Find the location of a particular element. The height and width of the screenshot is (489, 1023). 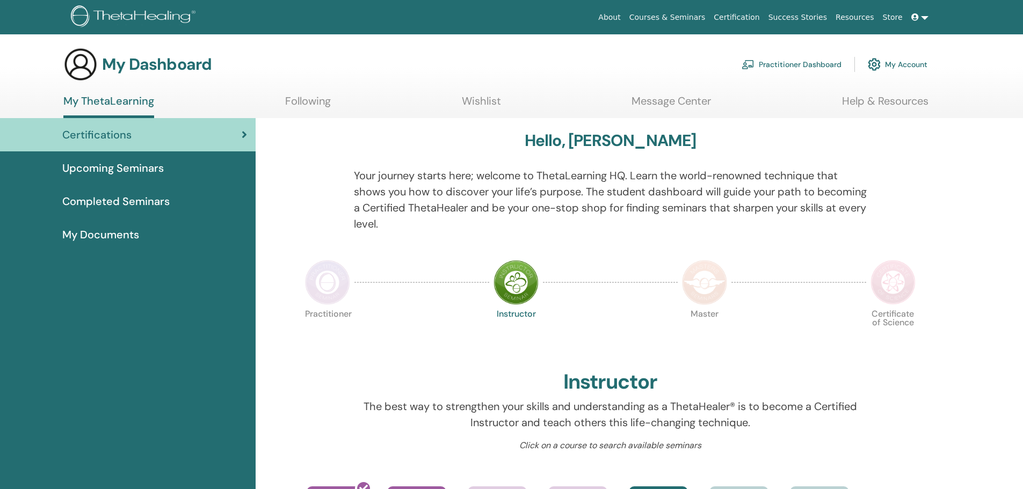

h2: Instructor is located at coordinates (610, 382).